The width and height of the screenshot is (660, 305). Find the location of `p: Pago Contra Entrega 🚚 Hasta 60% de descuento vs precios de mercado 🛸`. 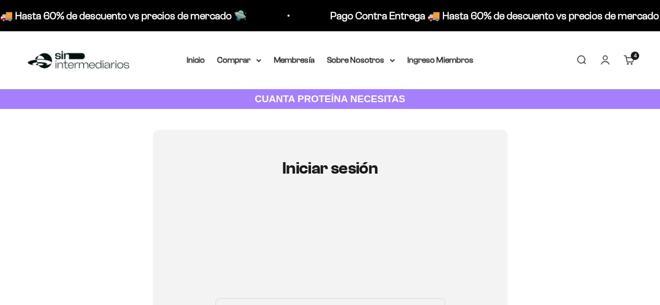

p: Pago Contra Entrega 🚚 Hasta 60% de descuento vs precios de mercado 🛸 is located at coordinates (447, 16).